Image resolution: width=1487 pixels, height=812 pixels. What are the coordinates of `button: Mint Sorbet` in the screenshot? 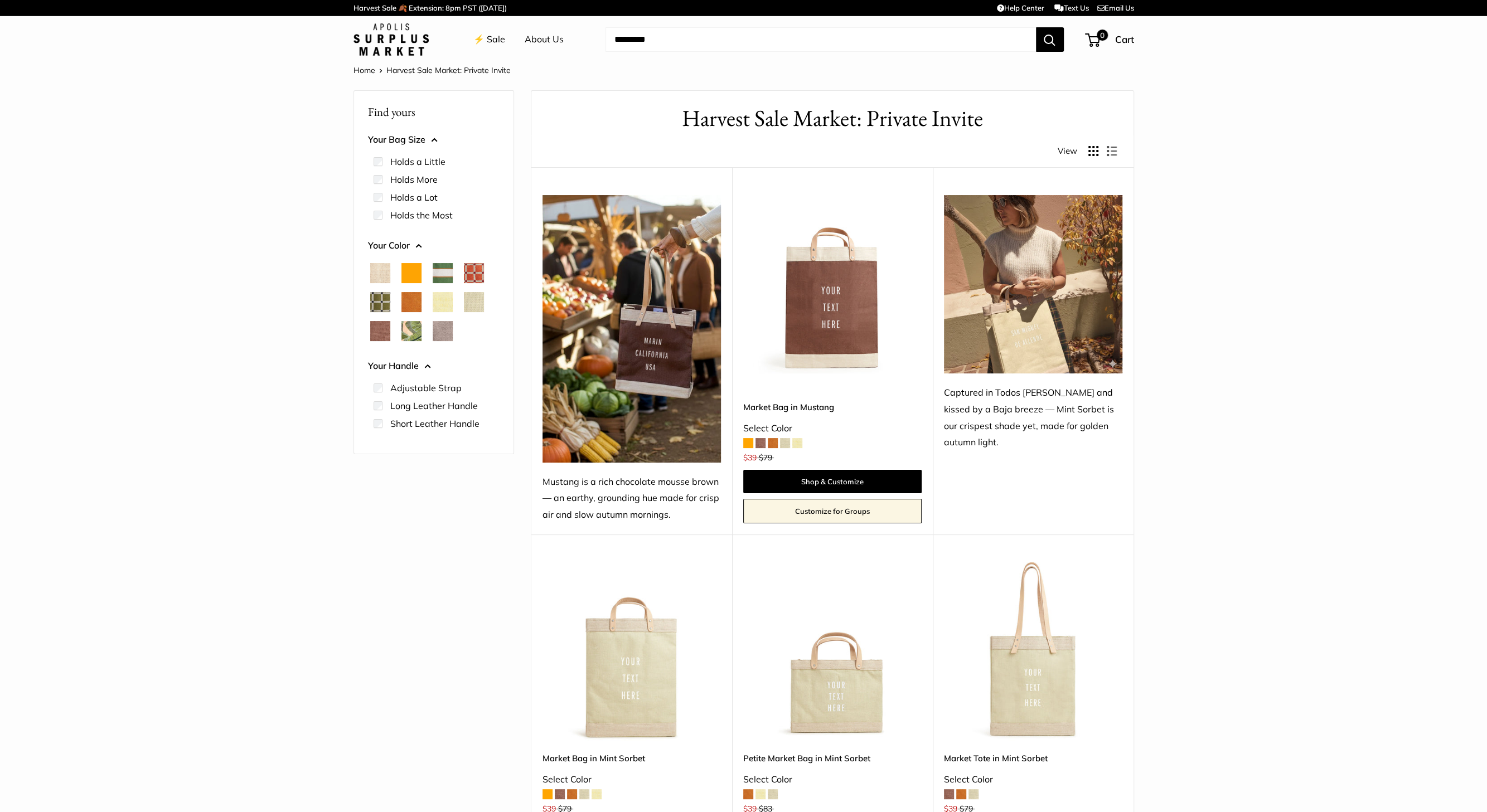 It's located at (474, 302).